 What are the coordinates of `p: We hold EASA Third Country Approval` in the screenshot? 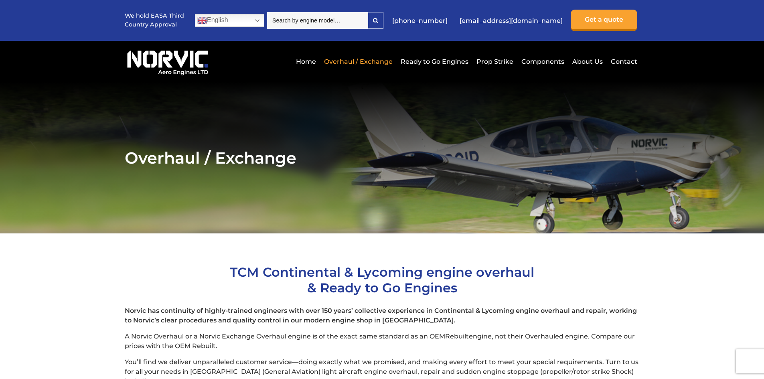 It's located at (155, 20).